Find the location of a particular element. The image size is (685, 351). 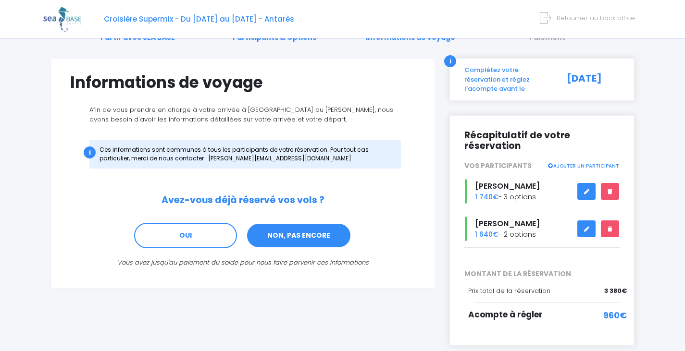

span: 960€ is located at coordinates (615, 315).